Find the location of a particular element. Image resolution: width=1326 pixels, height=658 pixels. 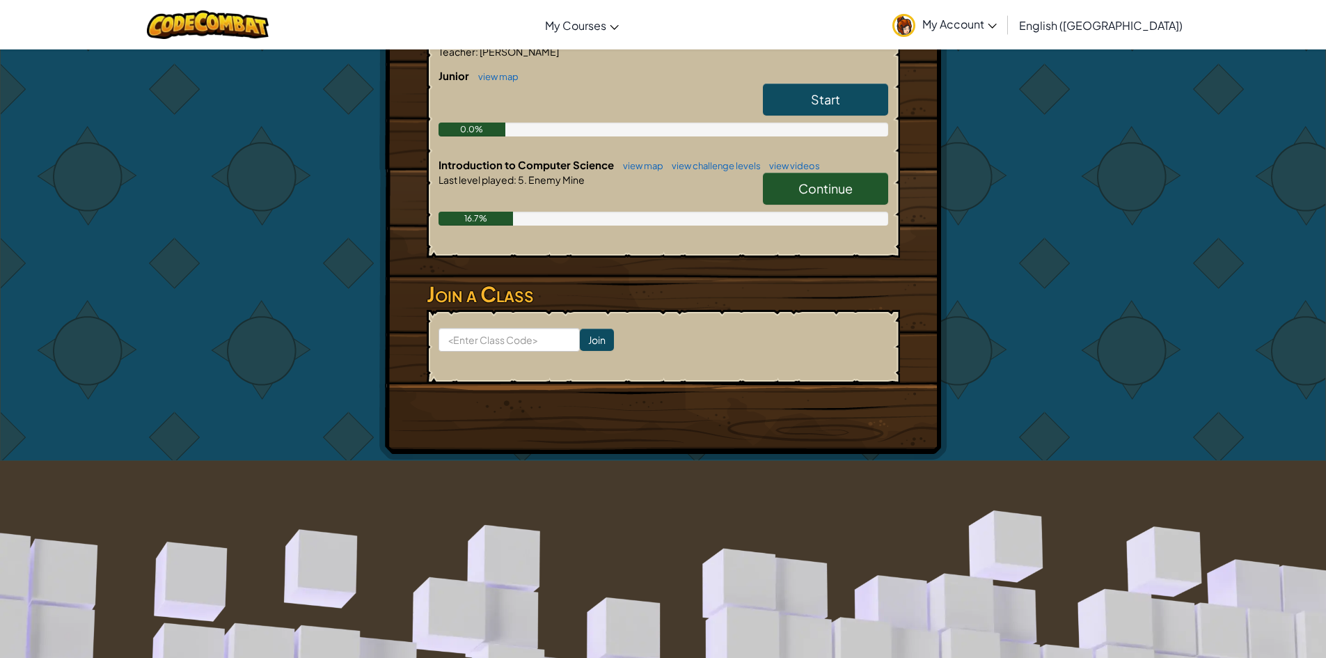

span: Enemy Mine is located at coordinates (555, 180).